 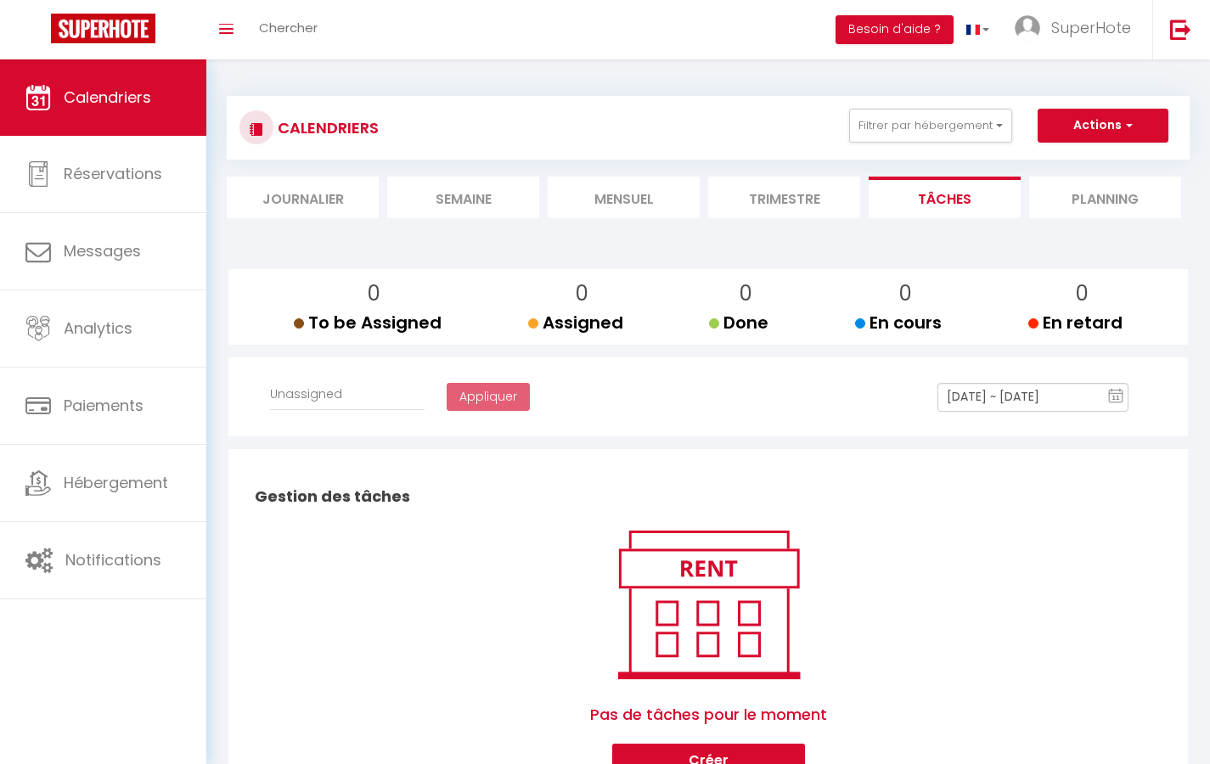 What do you see at coordinates (576, 323) in the screenshot?
I see `span: Assigned` at bounding box center [576, 323].